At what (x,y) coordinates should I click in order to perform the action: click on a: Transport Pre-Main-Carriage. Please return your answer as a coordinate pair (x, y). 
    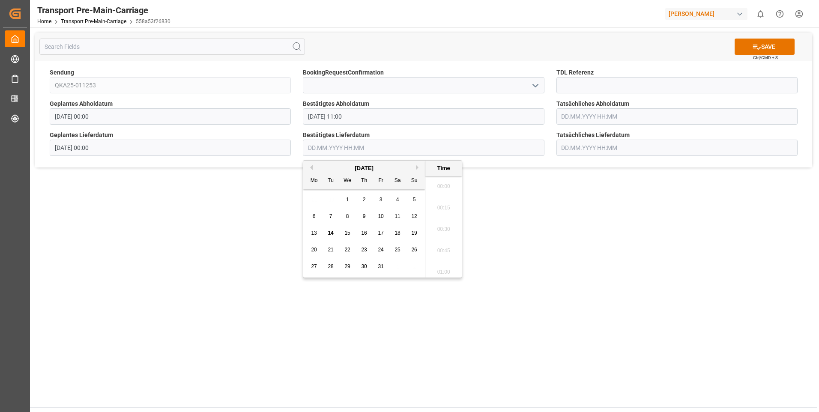
    Looking at the image, I should click on (93, 21).